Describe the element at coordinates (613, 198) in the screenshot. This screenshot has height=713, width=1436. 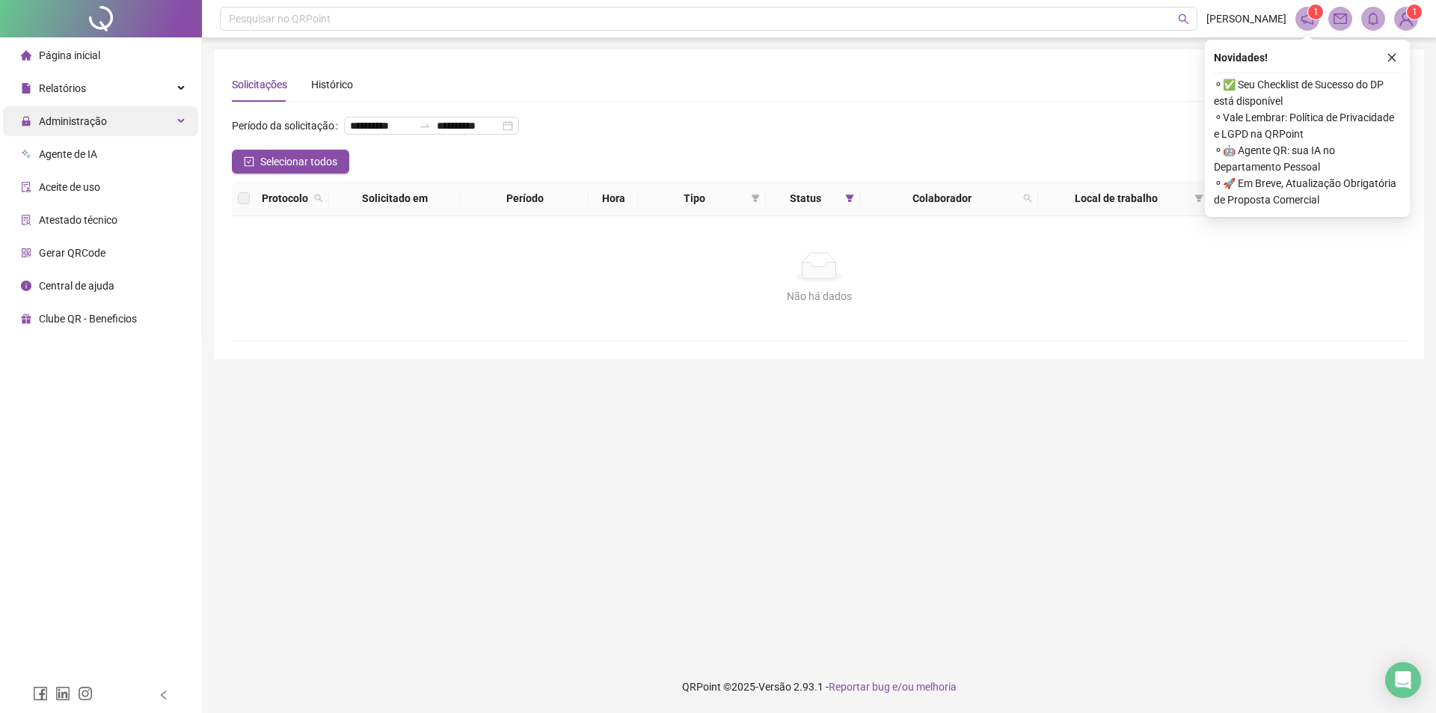
I see `th: Hora` at that location.